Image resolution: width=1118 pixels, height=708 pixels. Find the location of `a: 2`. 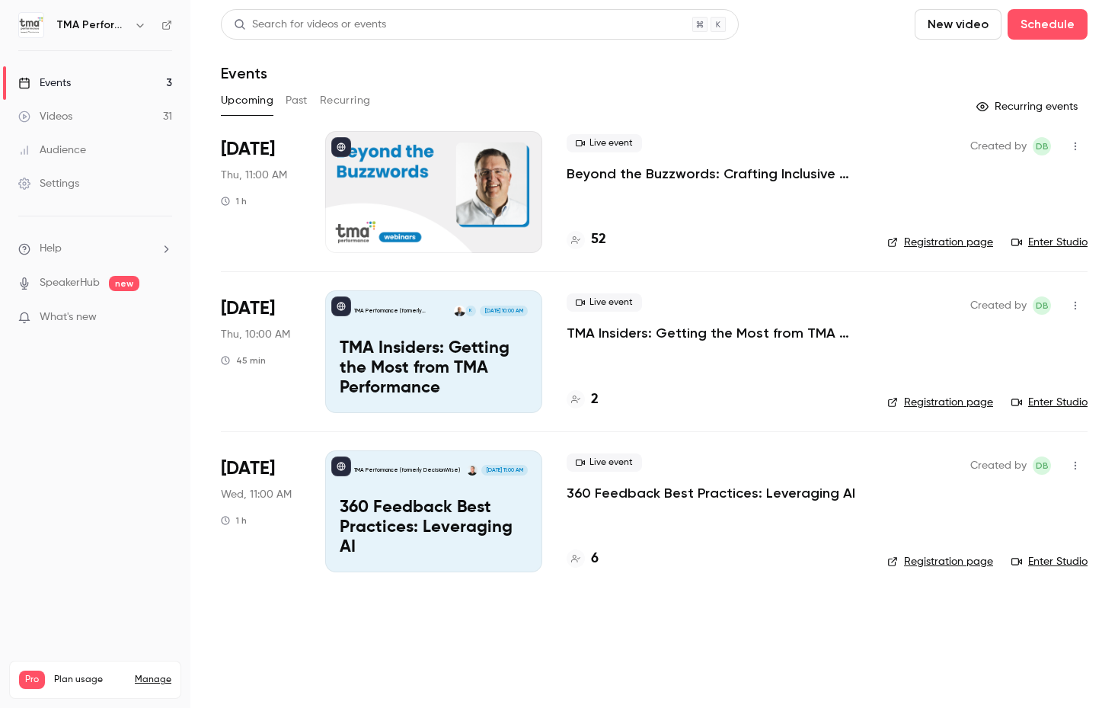

a: 2 is located at coordinates (583, 399).